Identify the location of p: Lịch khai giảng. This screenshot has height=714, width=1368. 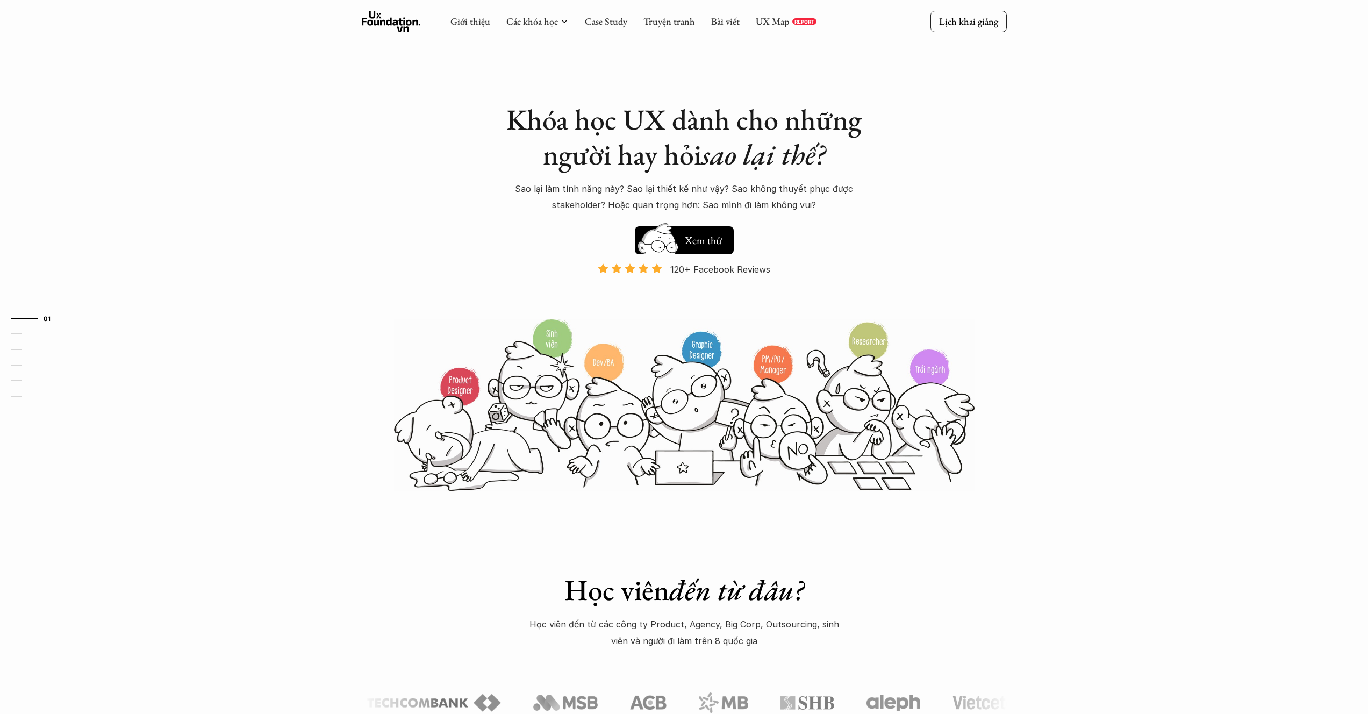
(969, 21).